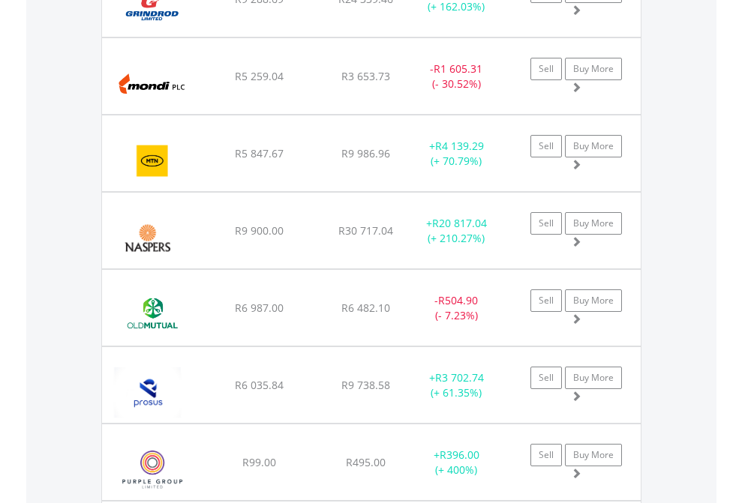 This screenshot has width=742, height=503. What do you see at coordinates (365, 385) in the screenshot?
I see `span: R9 738.58` at bounding box center [365, 385].